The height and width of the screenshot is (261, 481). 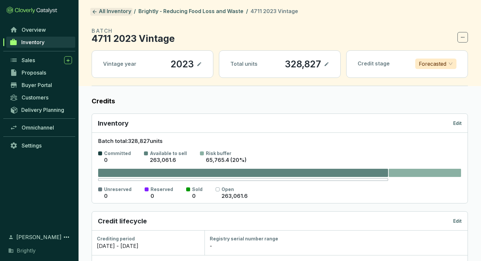 I want to click on p: 4711 2023 Vintage, so click(x=133, y=39).